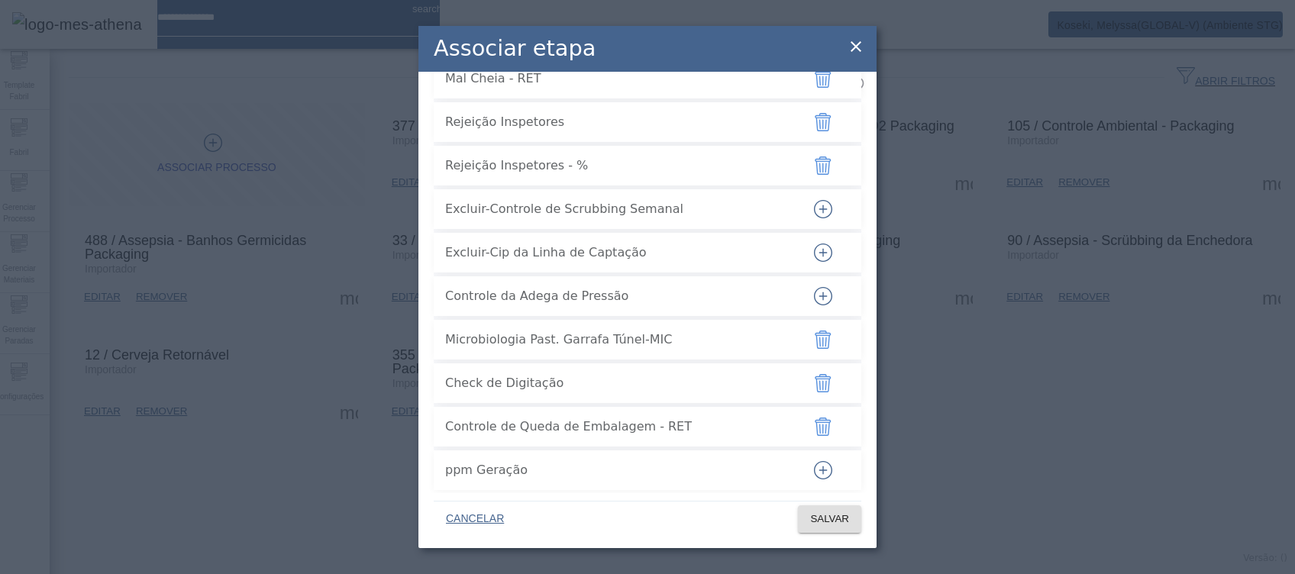 The image size is (1295, 574). Describe the element at coordinates (475, 519) in the screenshot. I see `span: CANCELAR` at that location.